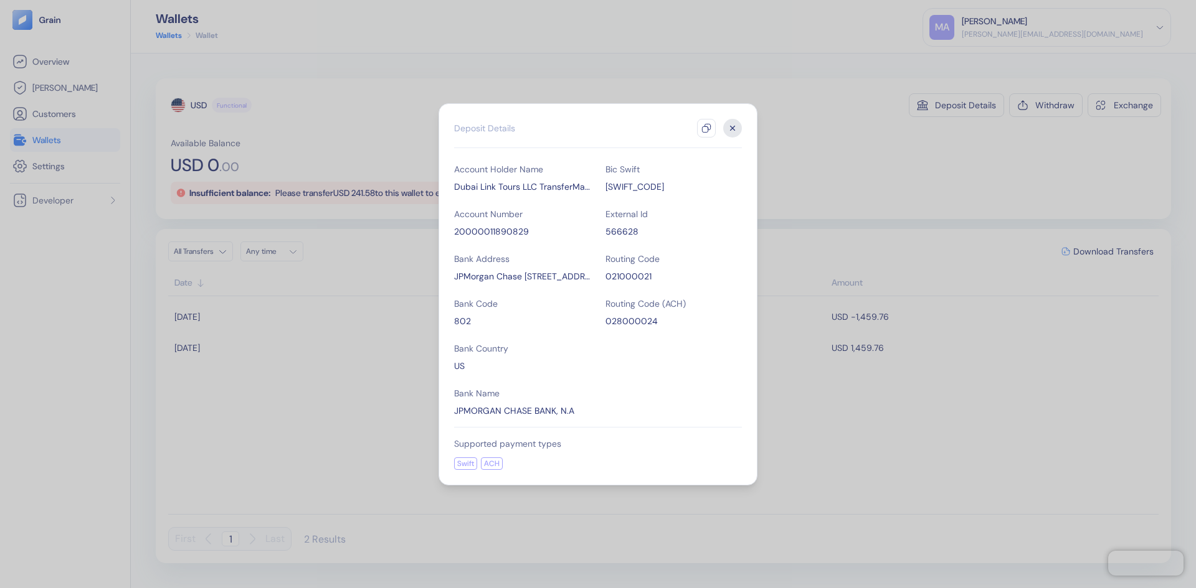 The image size is (1196, 588). What do you see at coordinates (673, 259) in the screenshot?
I see `div: Routing Code` at bounding box center [673, 259].